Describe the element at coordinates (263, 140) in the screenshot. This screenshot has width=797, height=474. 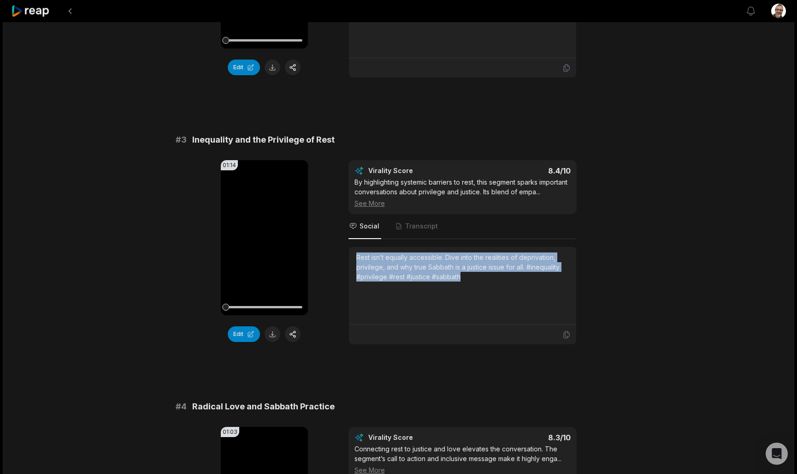
I see `span: Inequality and the Privilege of Rest` at that location.